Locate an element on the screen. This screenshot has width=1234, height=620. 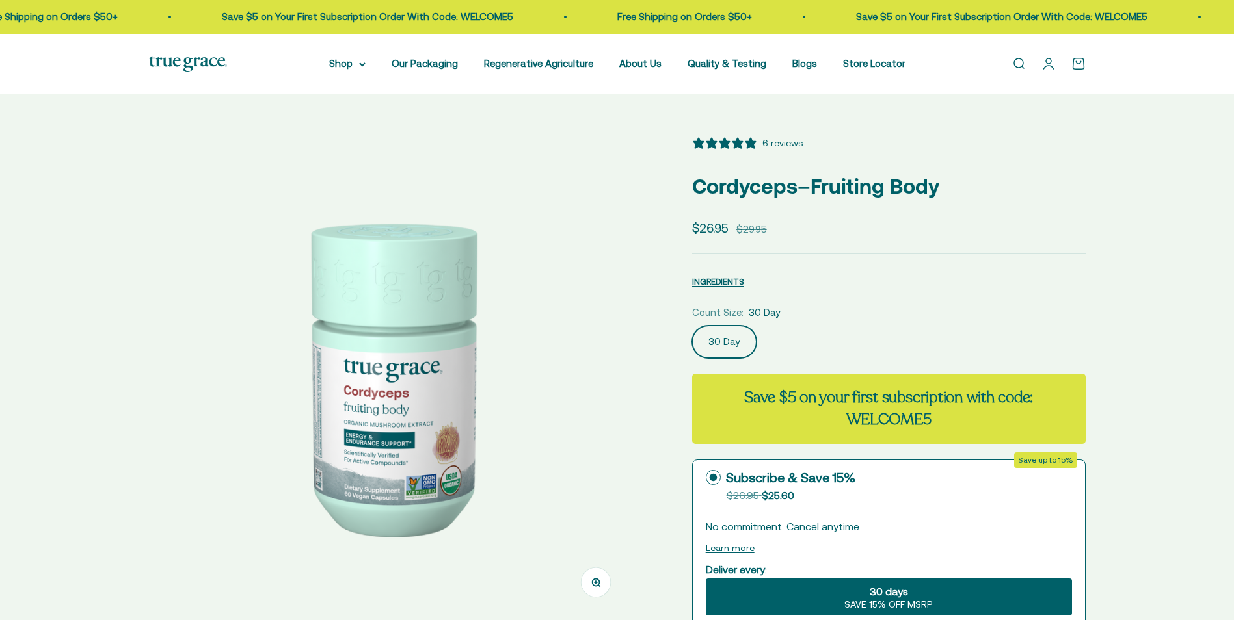
span: 30 Day is located at coordinates (764, 313).